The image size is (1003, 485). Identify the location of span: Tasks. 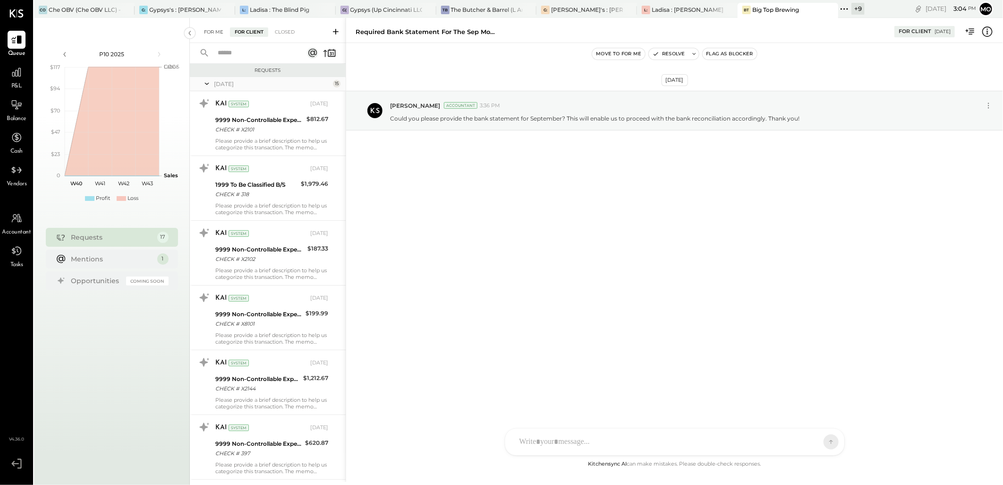
(17, 265).